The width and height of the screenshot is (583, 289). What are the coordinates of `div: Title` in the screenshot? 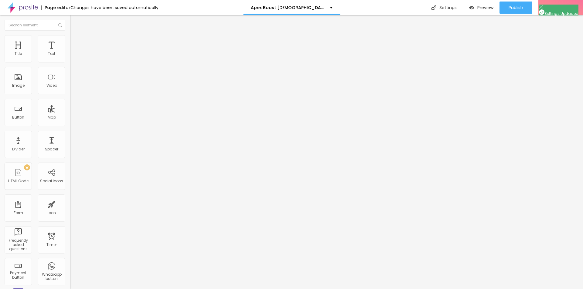 It's located at (18, 54).